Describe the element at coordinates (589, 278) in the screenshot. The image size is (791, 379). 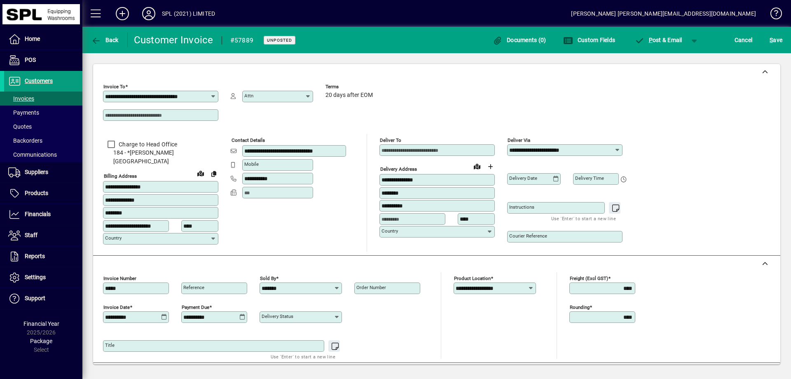
I see `mat-label: Freight (excl GST)` at that location.